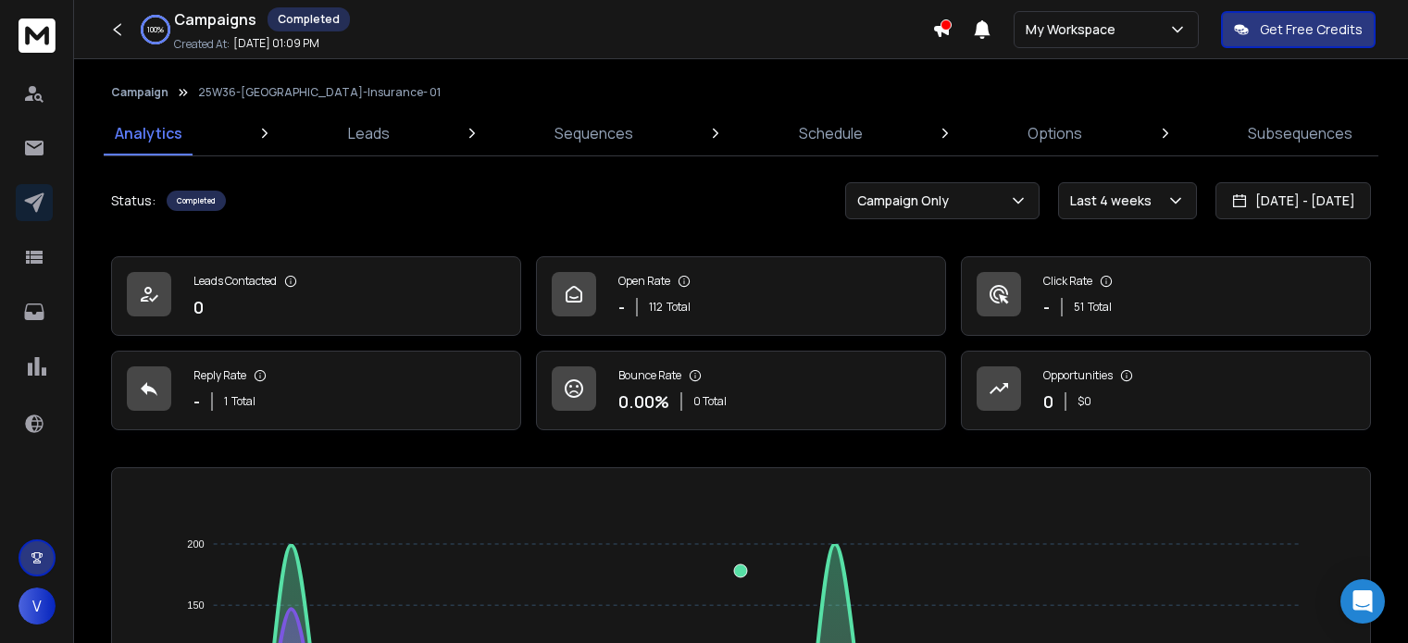 This screenshot has height=643, width=1408. Describe the element at coordinates (148, 133) in the screenshot. I see `a: Analytics` at that location.